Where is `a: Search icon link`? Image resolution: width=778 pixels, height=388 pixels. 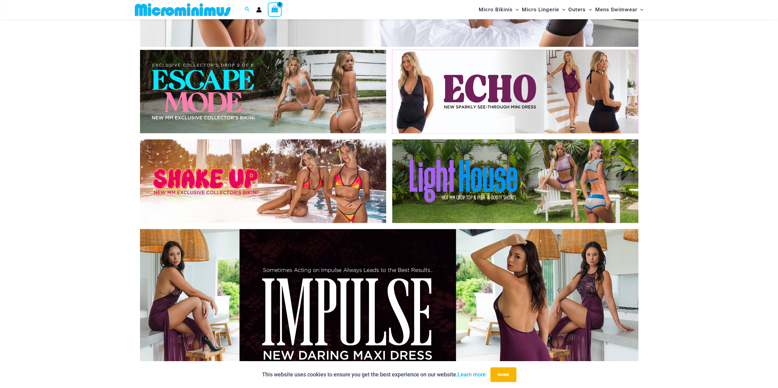
a: Search icon link is located at coordinates (247, 9).